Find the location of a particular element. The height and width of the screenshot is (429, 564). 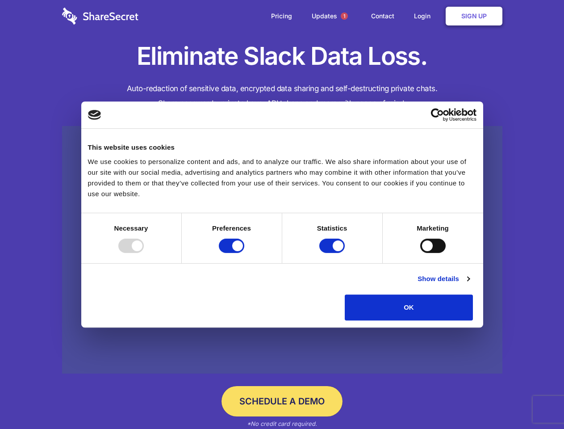

a: Pricing is located at coordinates (281, 16).